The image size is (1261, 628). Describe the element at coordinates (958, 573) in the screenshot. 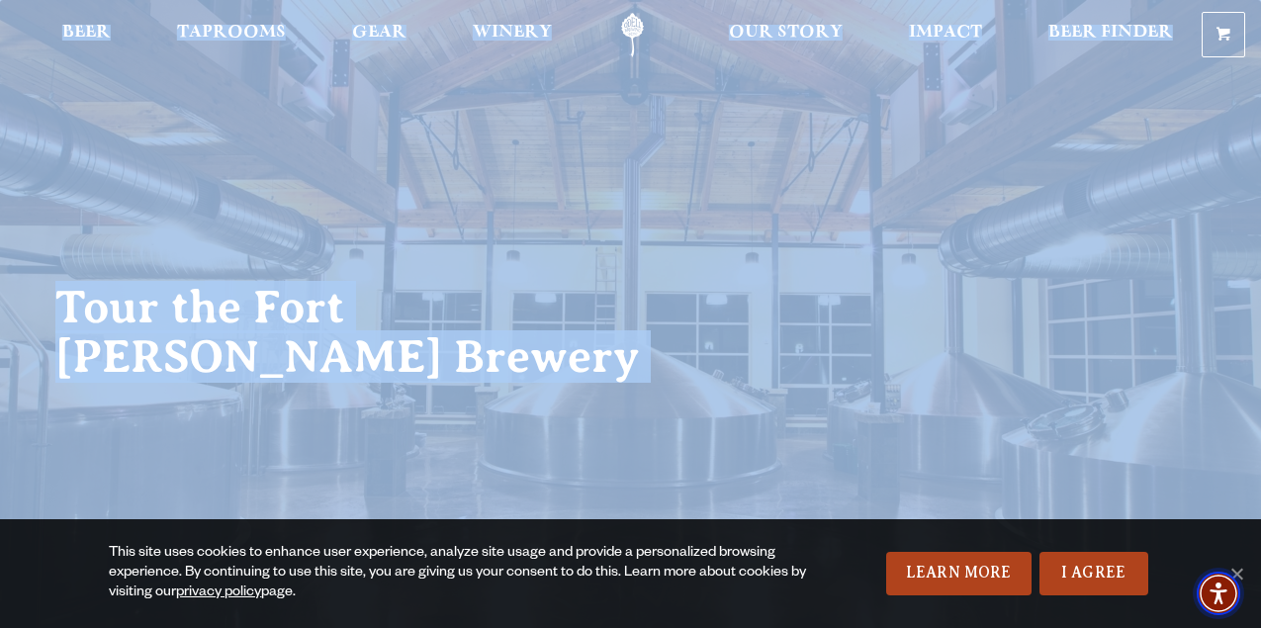

I see `a: Learn More` at that location.